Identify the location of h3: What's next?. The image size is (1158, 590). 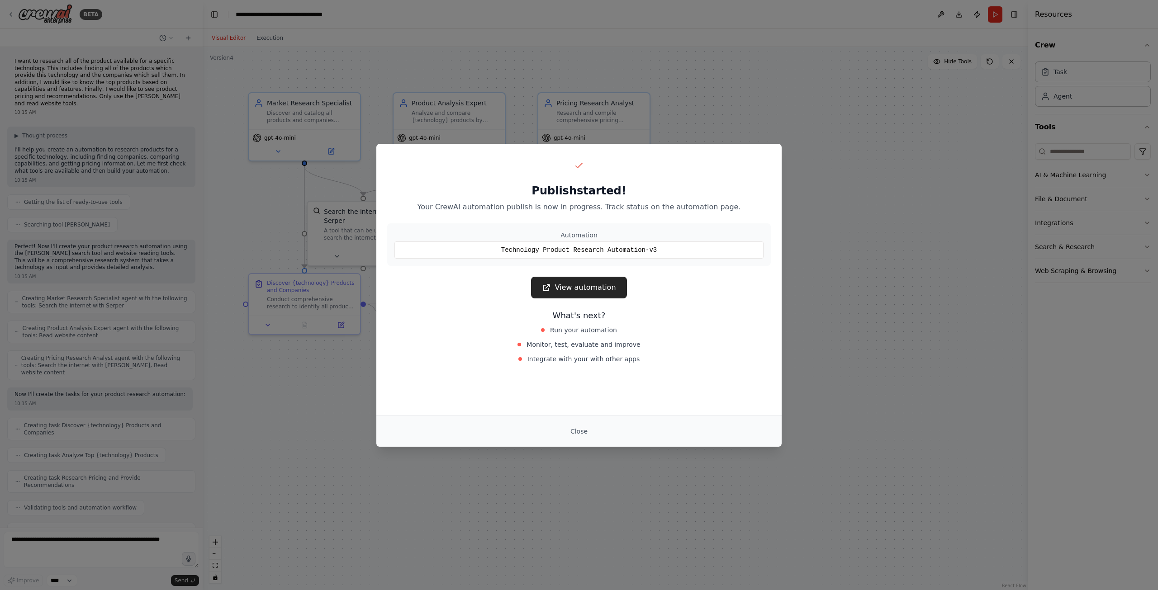
(579, 316).